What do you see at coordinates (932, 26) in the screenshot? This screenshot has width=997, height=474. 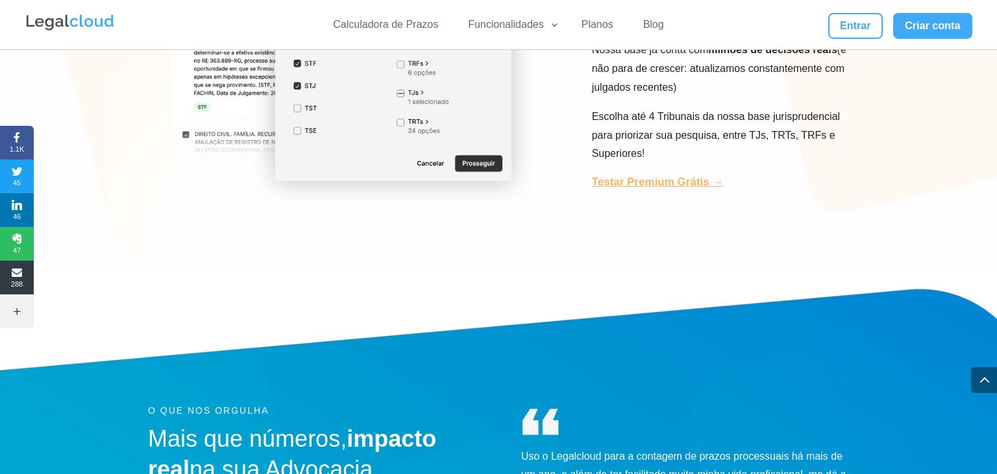 I see `a: Criar conta` at bounding box center [932, 26].